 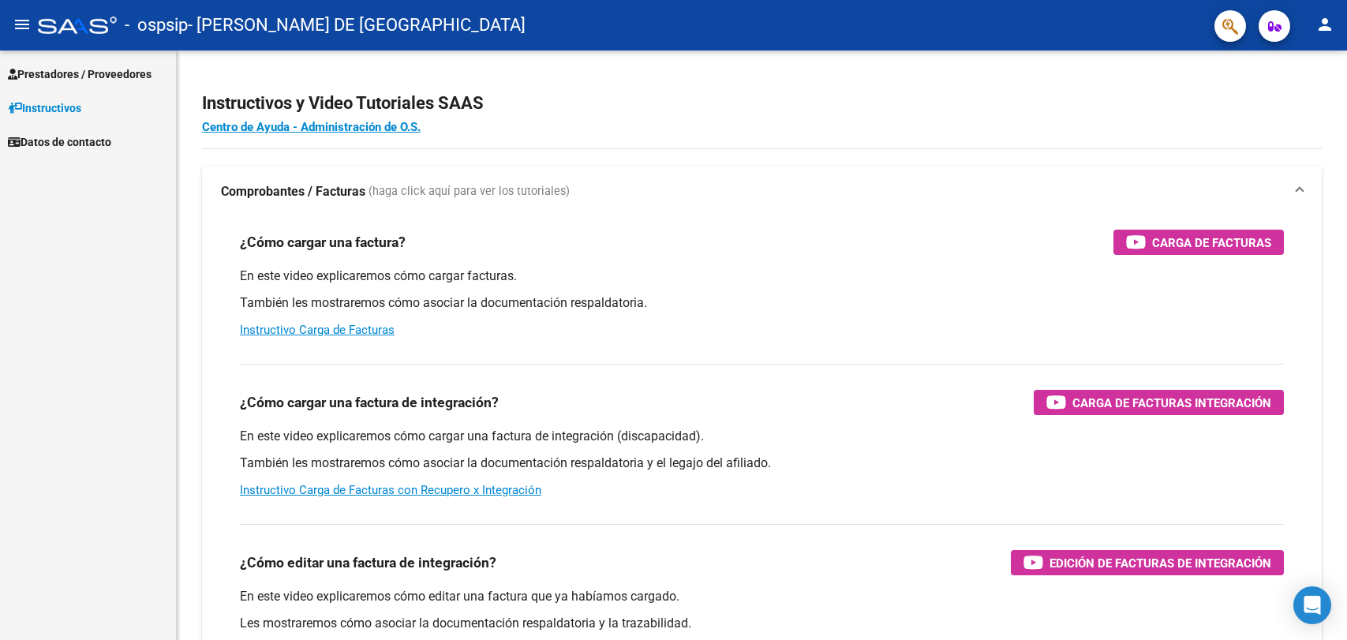 I want to click on h2: Instructivos y Video Tutoriales SAAS, so click(x=762, y=103).